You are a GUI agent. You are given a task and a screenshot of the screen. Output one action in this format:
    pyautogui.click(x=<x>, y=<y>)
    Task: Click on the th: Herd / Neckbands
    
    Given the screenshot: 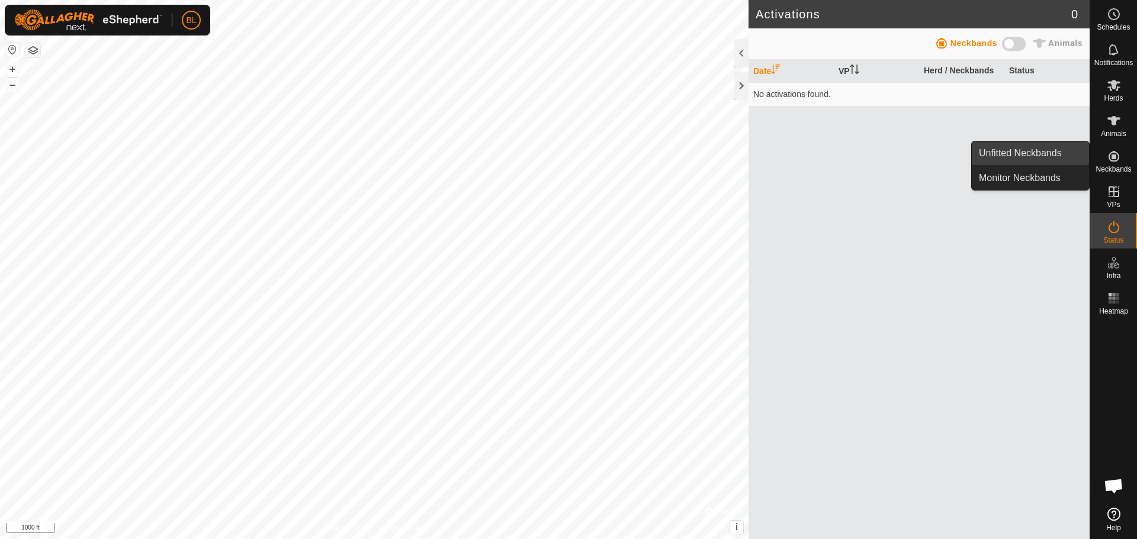 What is the action you would take?
    pyautogui.click(x=961, y=71)
    